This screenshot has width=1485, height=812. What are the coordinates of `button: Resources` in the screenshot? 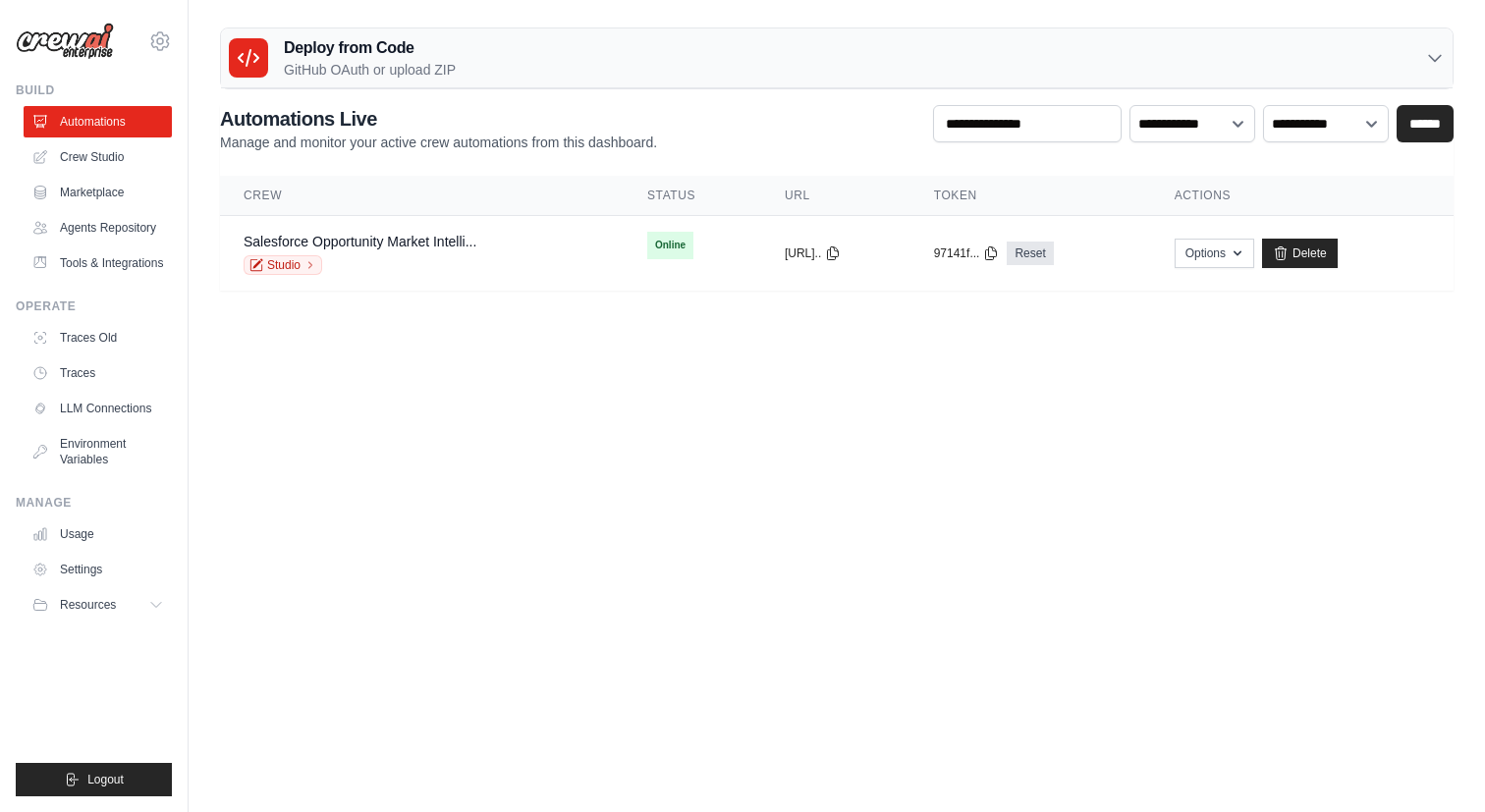 It's located at (97, 605).